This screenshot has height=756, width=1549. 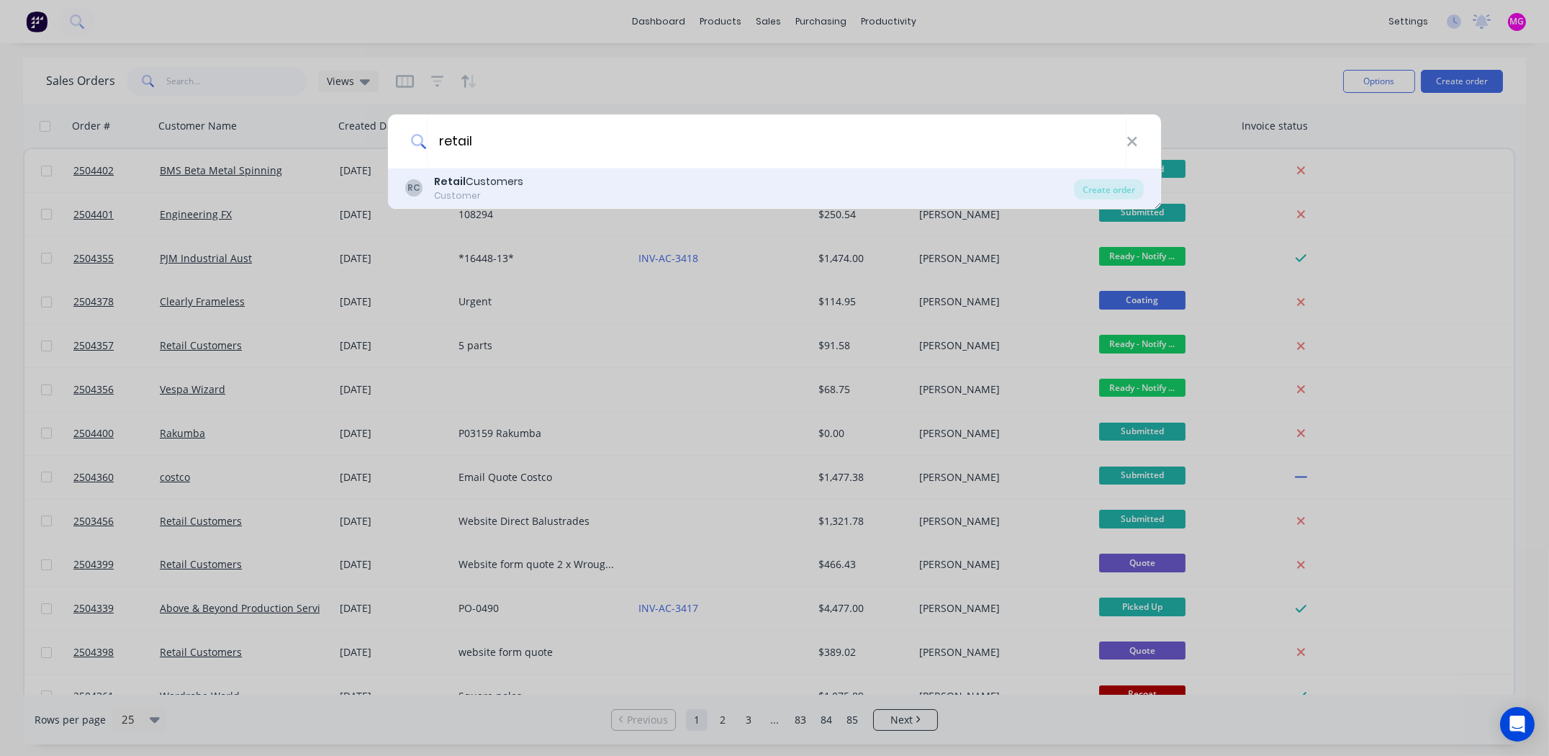 What do you see at coordinates (450, 181) in the screenshot?
I see `b: Retail` at bounding box center [450, 181].